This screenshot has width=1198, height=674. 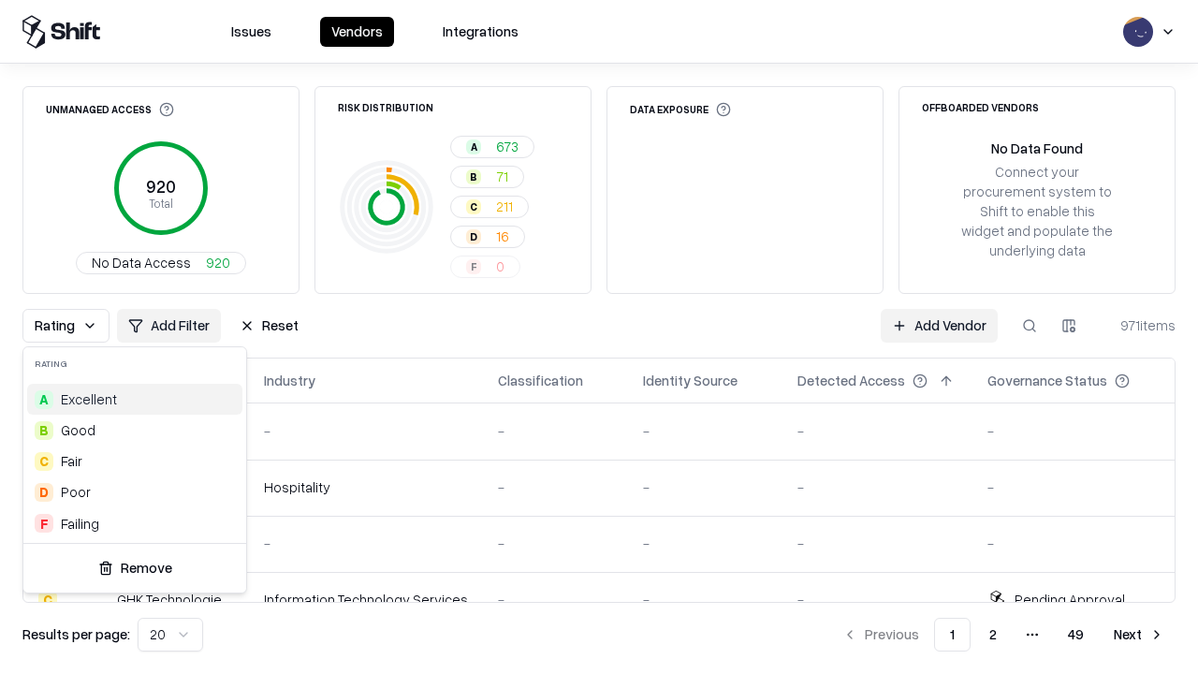 I want to click on span: Fair, so click(x=71, y=461).